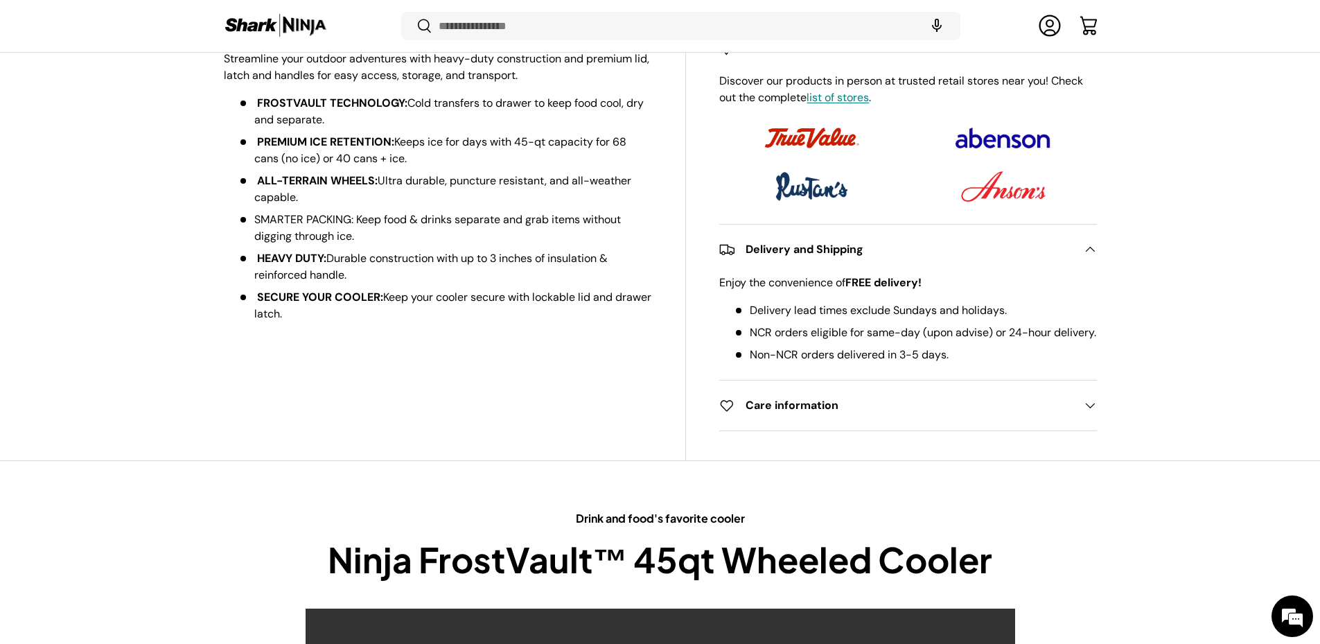  I want to click on a: Shark Ninja Philippines, so click(276, 26).